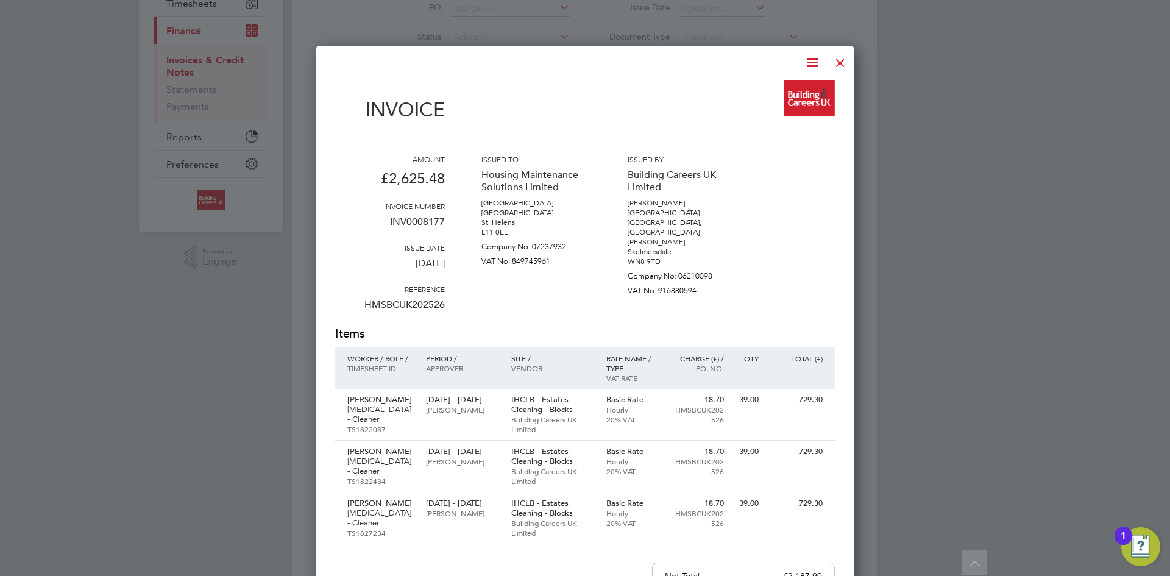  I want to click on h3: Issued to, so click(536, 159).